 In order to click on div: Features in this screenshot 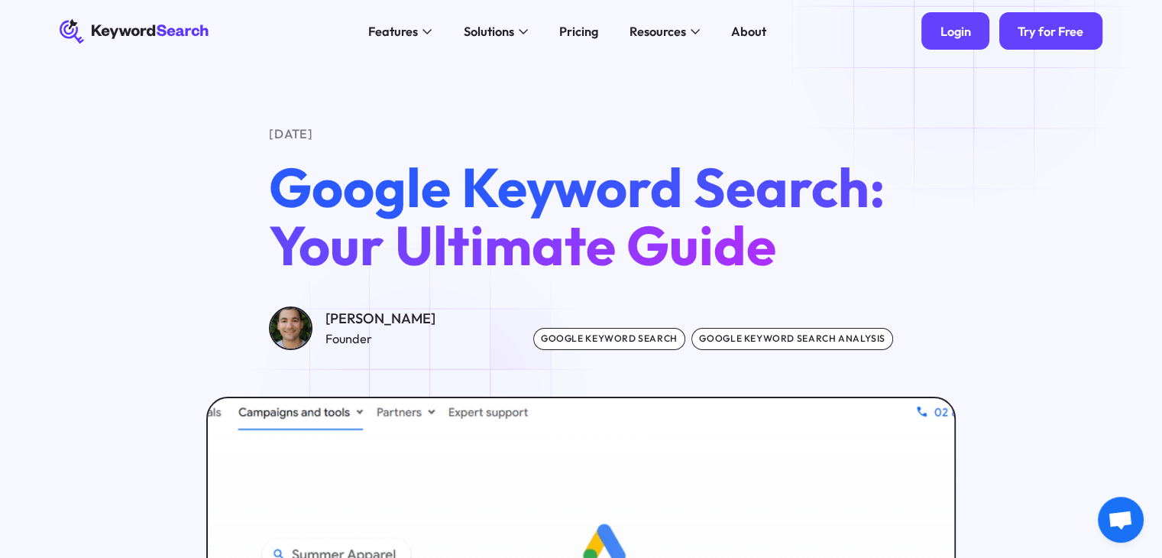, I will do `click(393, 31)`.